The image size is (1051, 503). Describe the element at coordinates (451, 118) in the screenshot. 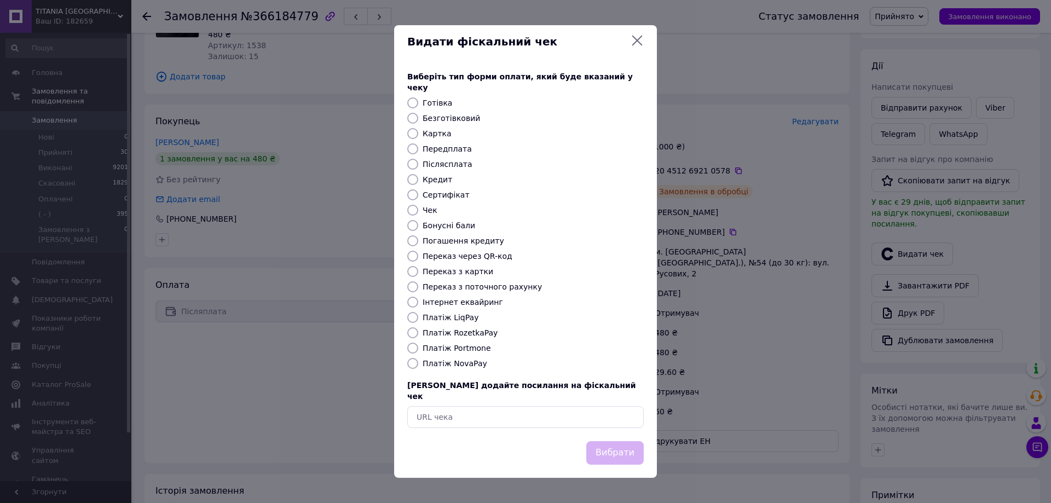

I see `label: Безготівковий` at that location.